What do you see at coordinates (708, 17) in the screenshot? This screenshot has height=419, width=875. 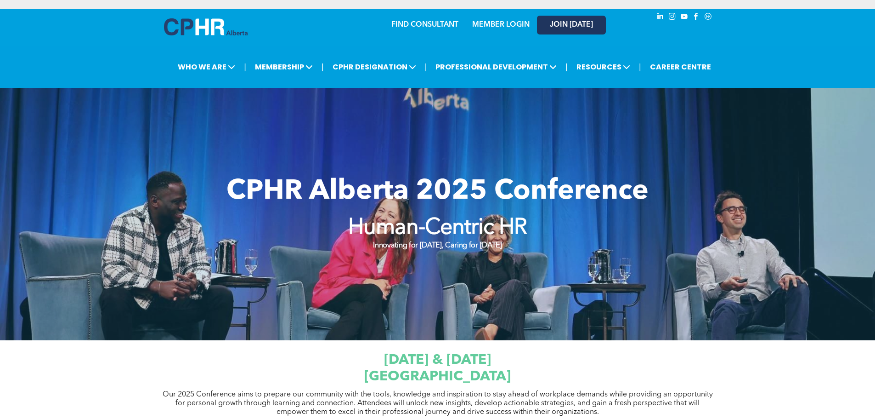 I see `a: Social network` at bounding box center [708, 17].